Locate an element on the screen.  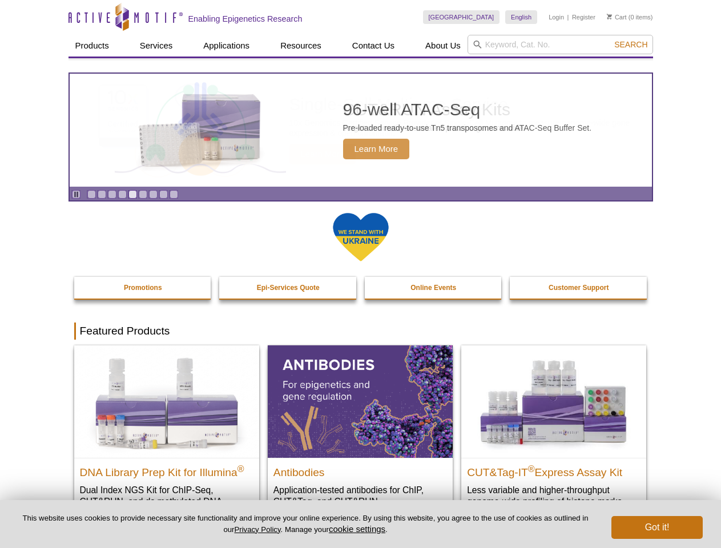
h2: 96-well ATAC-Seq is located at coordinates (467, 110).